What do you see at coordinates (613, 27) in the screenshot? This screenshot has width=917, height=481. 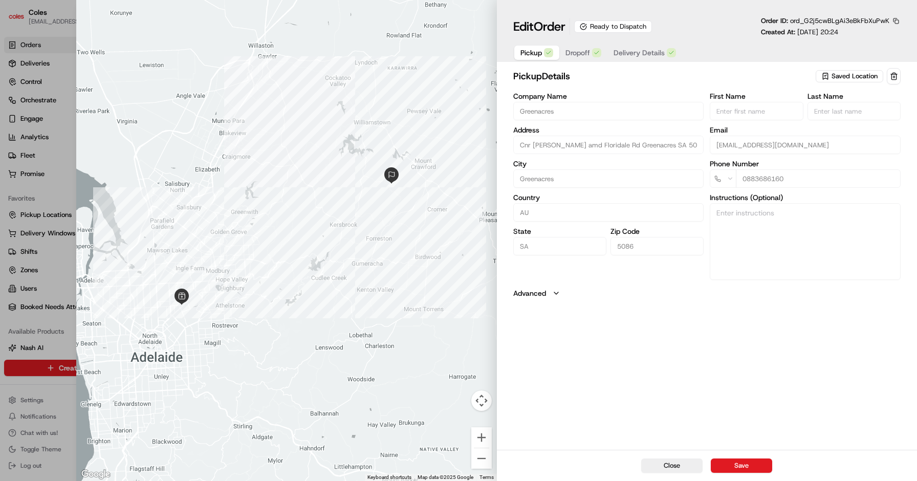 I see `div: Ready to Dispatch` at bounding box center [613, 27].